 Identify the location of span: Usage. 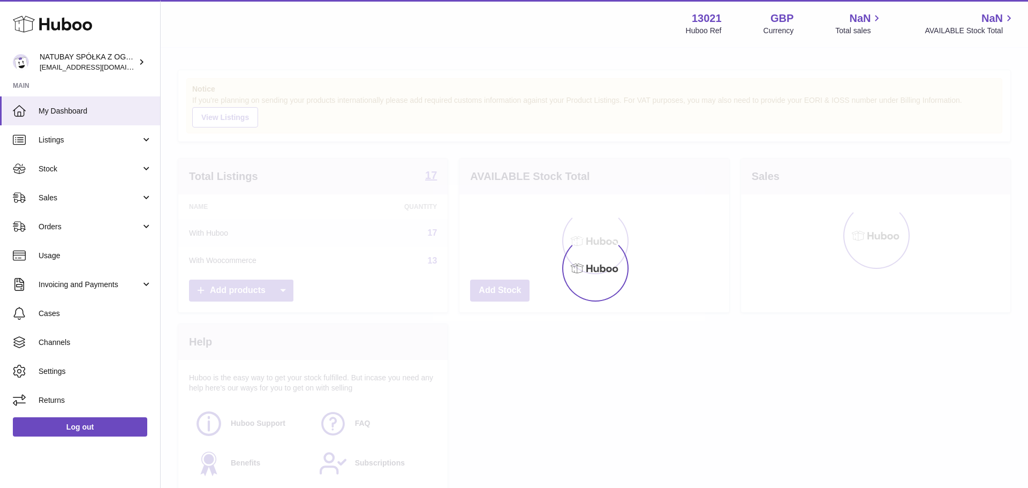
(95, 255).